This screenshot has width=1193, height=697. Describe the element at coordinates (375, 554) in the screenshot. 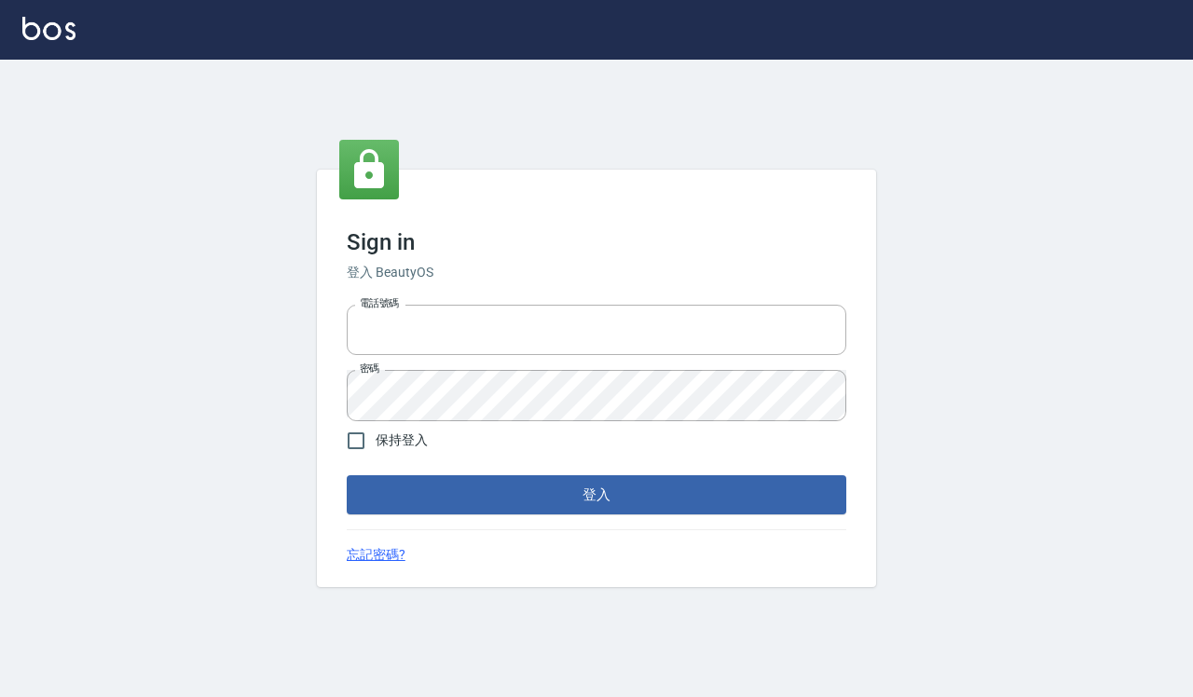

I see `a: 忘記密碼?` at that location.